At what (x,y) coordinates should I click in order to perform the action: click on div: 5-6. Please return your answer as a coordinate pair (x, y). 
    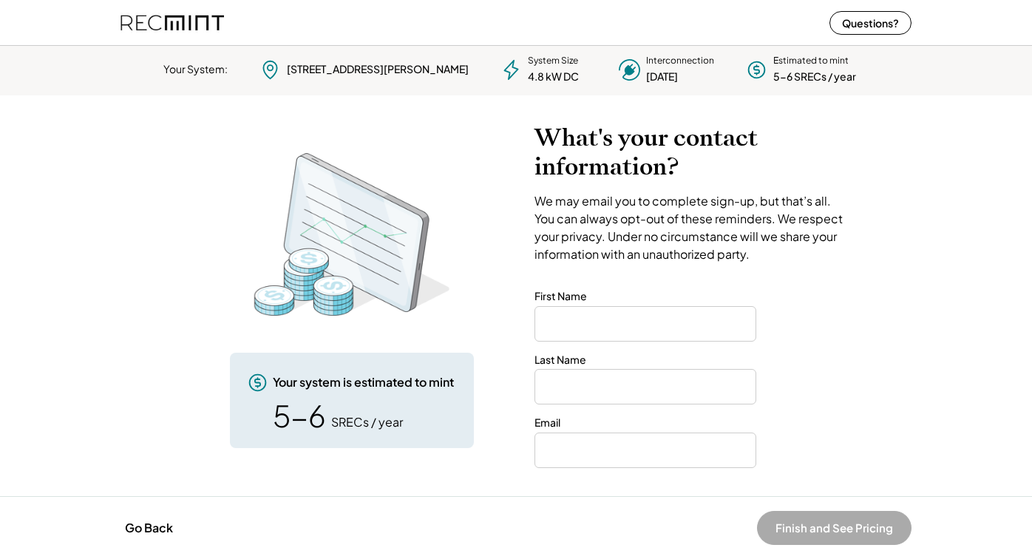
    Looking at the image, I should click on (299, 415).